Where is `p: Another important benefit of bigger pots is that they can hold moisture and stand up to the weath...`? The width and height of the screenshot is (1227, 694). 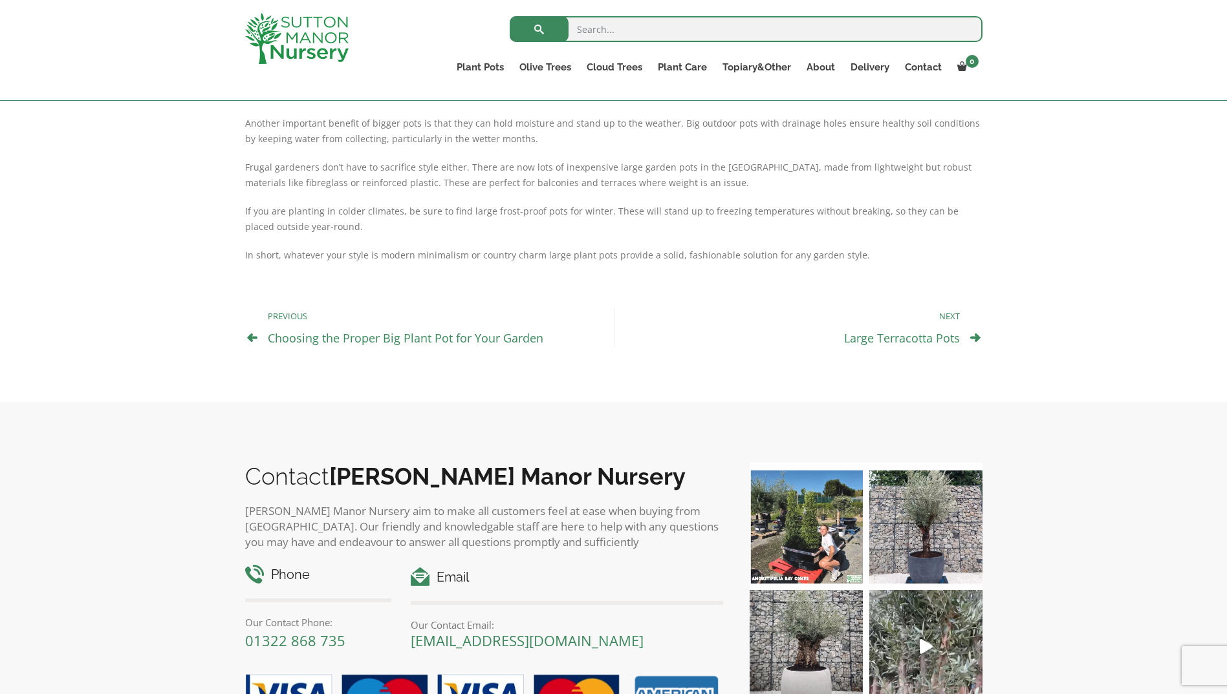
p: Another important benefit of bigger pots is that they can hold moisture and stand up to the weath... is located at coordinates (614, 131).